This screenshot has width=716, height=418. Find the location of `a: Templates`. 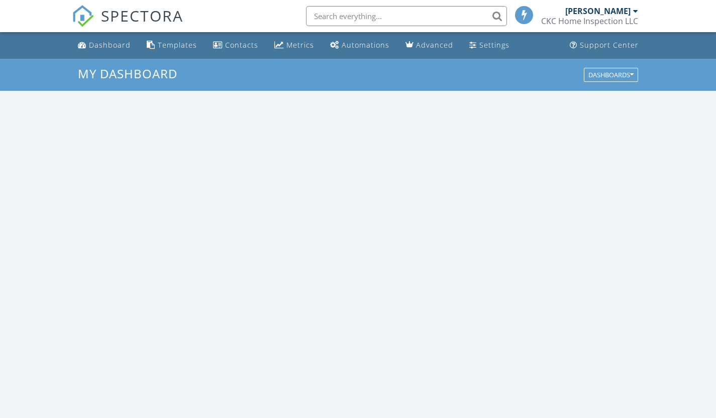

a: Templates is located at coordinates (172, 45).